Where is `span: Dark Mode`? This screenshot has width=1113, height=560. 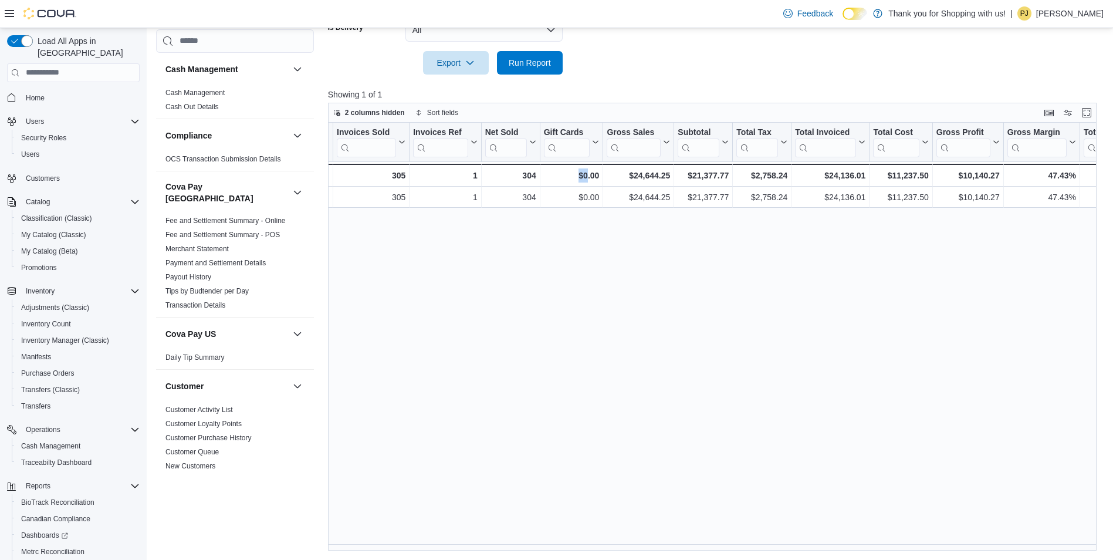 span: Dark Mode is located at coordinates (843, 20).